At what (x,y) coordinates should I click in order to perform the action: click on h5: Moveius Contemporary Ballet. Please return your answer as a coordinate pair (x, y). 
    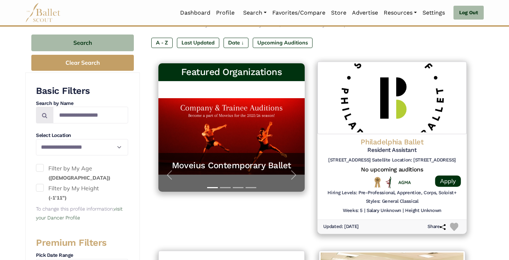
    Looking at the image, I should click on (231, 165).